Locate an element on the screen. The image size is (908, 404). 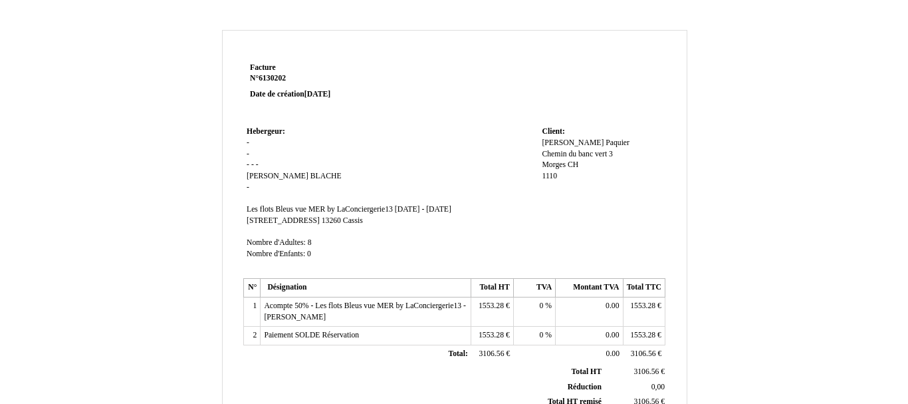
span: Total HT is located at coordinates (586, 371).